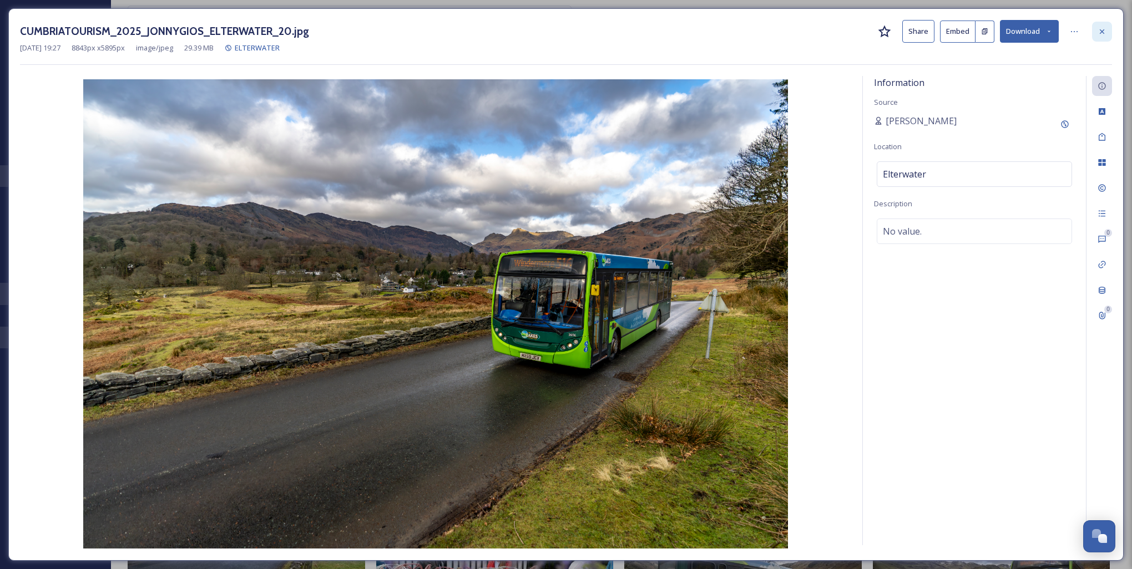  What do you see at coordinates (98, 48) in the screenshot?
I see `span: 8843 px x 5895 px` at bounding box center [98, 48].